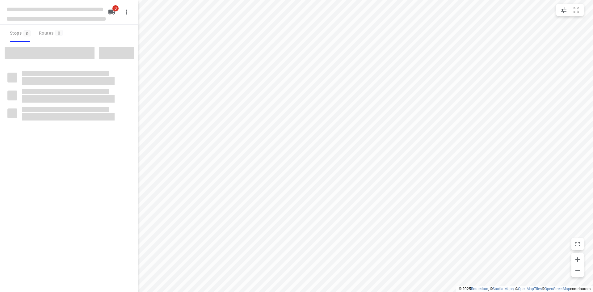 The image size is (593, 292). I want to click on div: small contained button group, so click(570, 10).